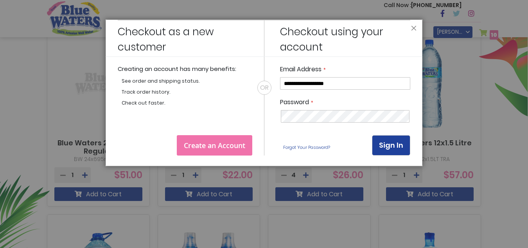 The height and width of the screenshot is (248, 528). Describe the element at coordinates (391, 145) in the screenshot. I see `button: Sign In` at that location.